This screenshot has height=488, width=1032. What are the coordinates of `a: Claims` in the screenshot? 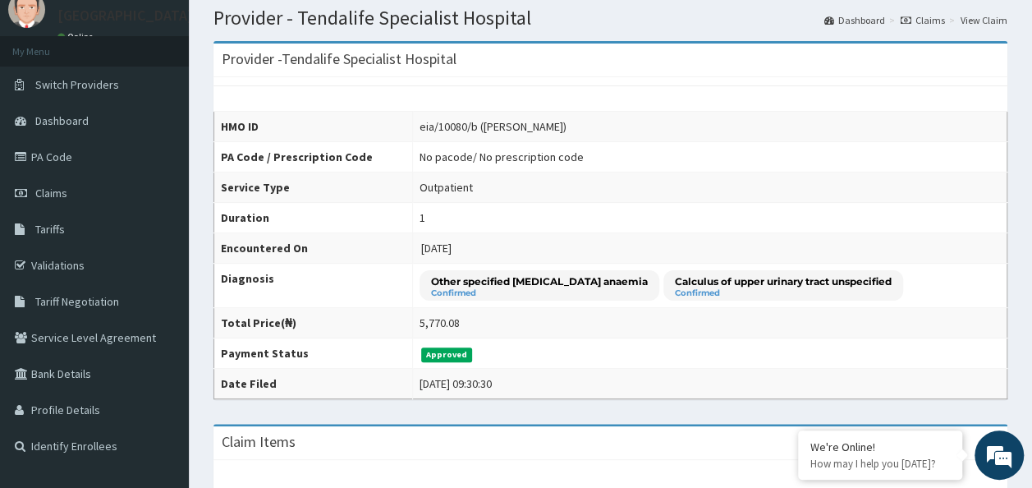 It's located at (923, 20).